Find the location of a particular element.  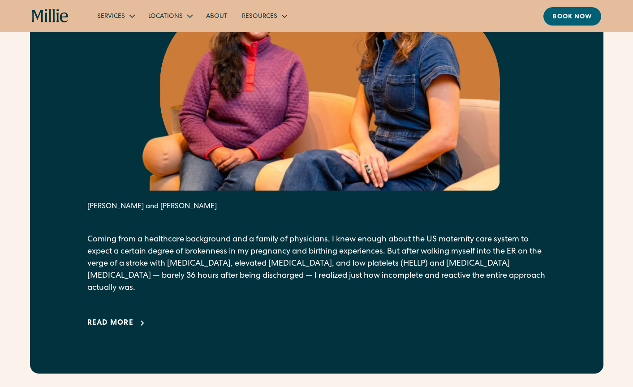

p: Coming from a healthcare background and a family of physicians, I knew enough about the US matern... is located at coordinates (317, 264).